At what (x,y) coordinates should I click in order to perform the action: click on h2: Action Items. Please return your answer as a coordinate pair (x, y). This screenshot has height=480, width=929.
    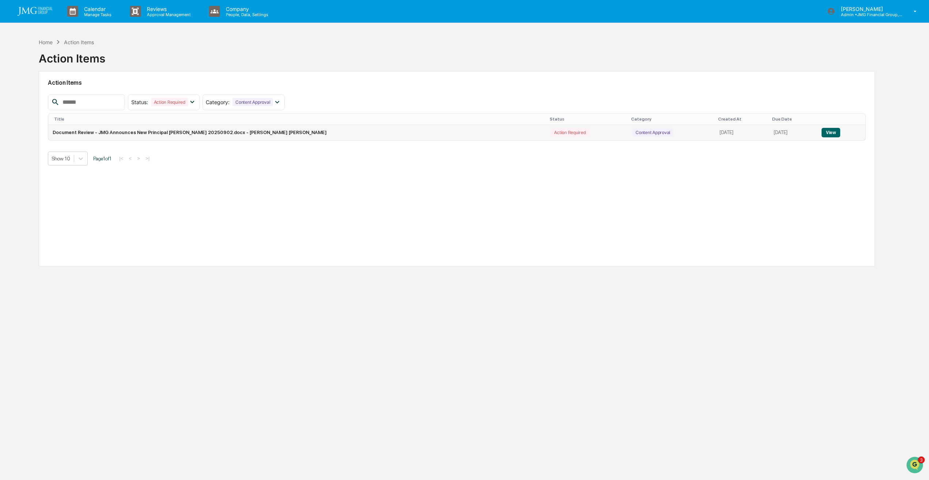
    Looking at the image, I should click on (457, 83).